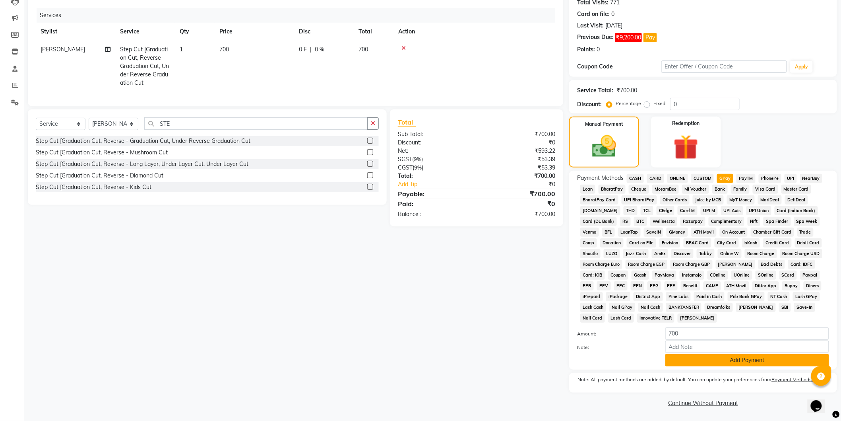  What do you see at coordinates (142, 164) in the screenshot?
I see `div: Step Cut [Graduation Cut, Reverse - Long Layer, Under Layer Cut, Under Layer Cut` at bounding box center [142, 164].